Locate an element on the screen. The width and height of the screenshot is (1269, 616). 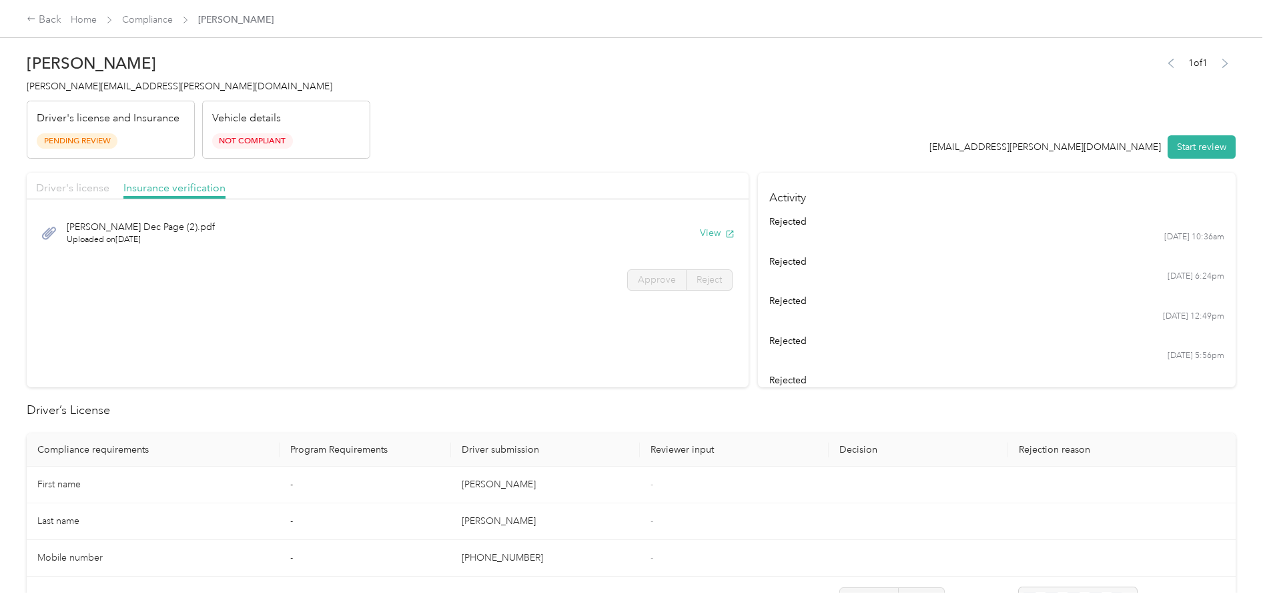
span: Not Compliant is located at coordinates (252, 141).